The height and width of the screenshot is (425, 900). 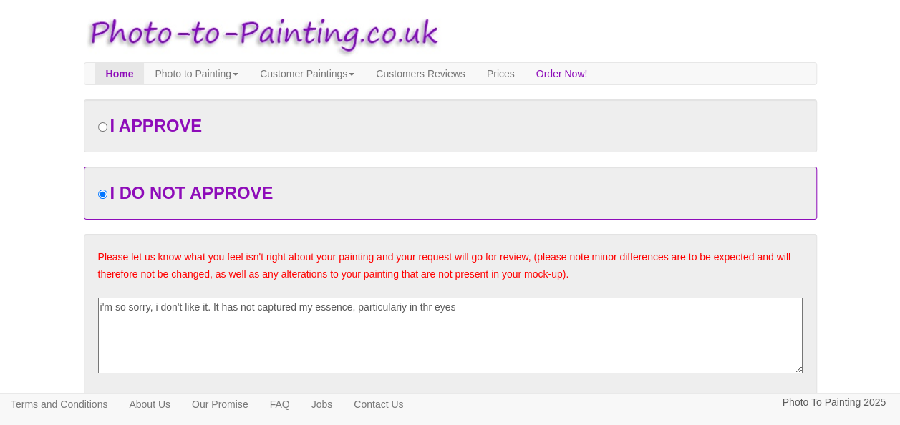 I want to click on a: Jobs, so click(x=322, y=404).